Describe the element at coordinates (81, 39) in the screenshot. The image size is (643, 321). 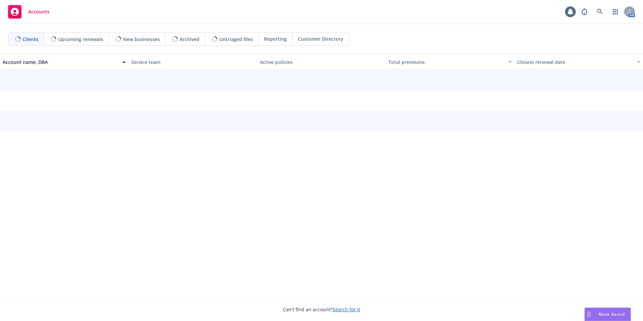
I see `span: Upcoming renewals` at that location.